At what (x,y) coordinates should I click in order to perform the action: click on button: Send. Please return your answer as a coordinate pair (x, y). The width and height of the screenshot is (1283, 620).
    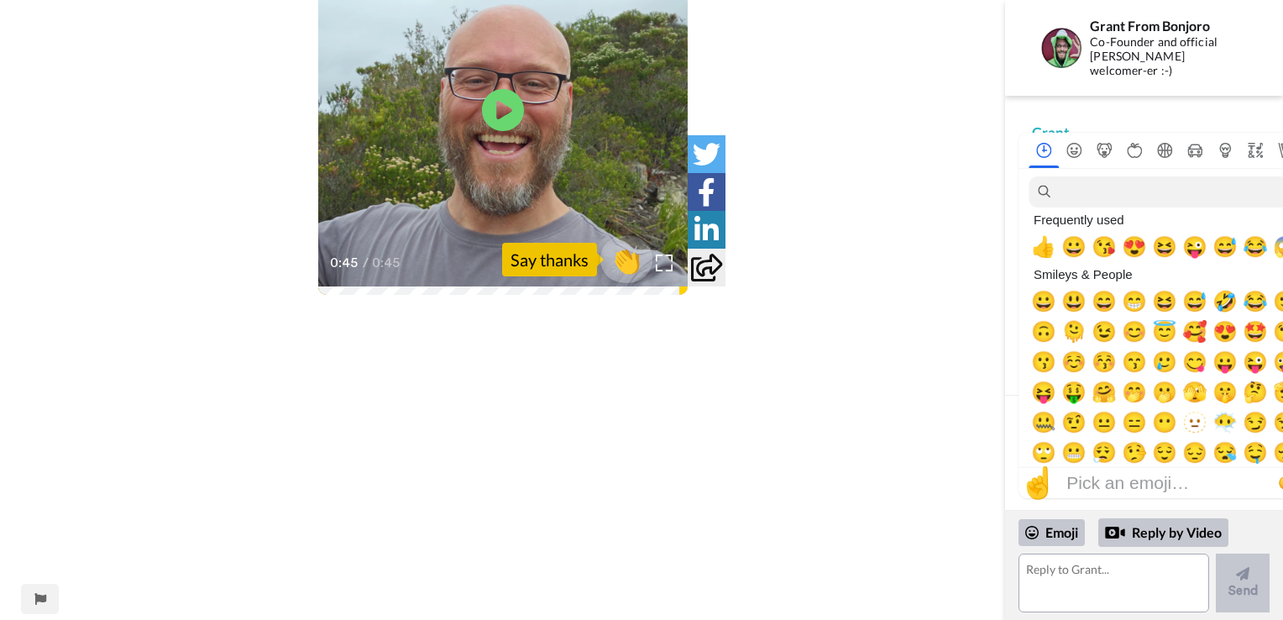
    Looking at the image, I should click on (1243, 583).